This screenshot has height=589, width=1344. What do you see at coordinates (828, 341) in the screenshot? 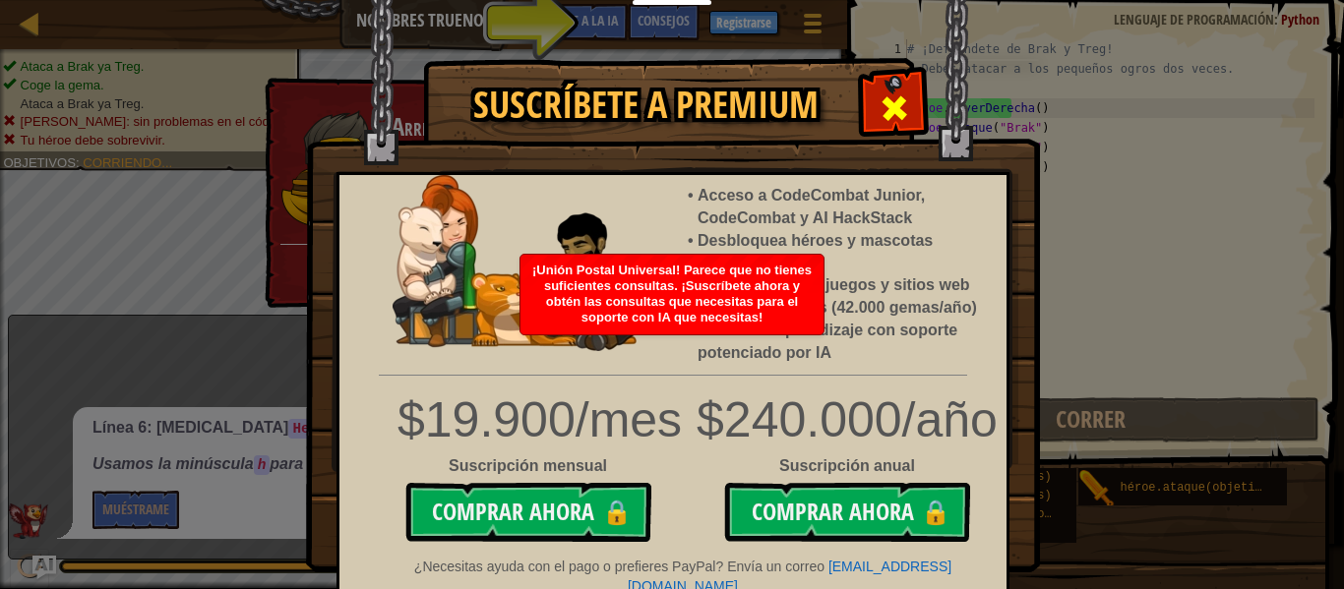
I see `font: Acelera el aprendizaje con soporte potenciado por IA` at bounding box center [828, 341].